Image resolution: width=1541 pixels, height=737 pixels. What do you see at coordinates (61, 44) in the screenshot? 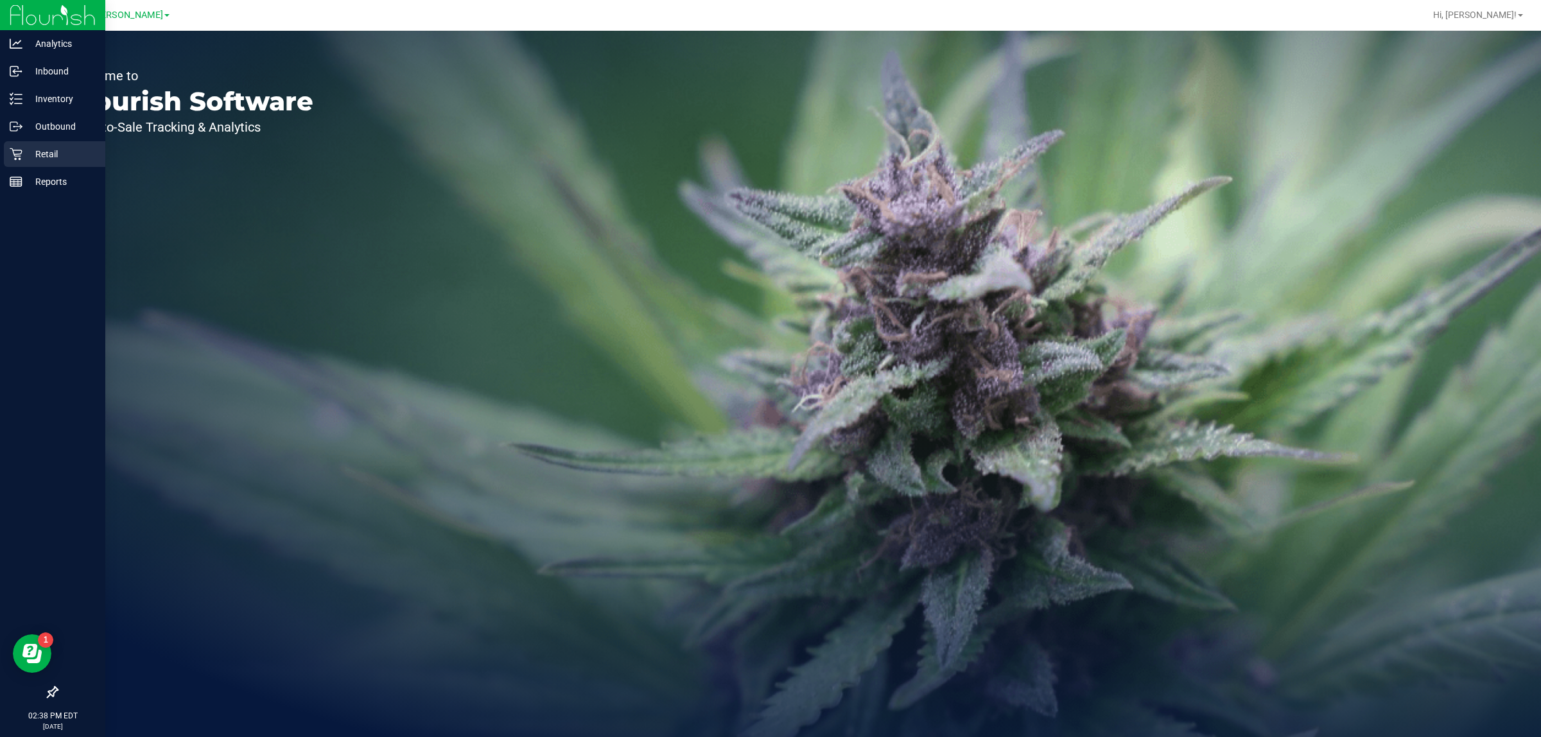
I see `p: Analytics` at bounding box center [61, 44].